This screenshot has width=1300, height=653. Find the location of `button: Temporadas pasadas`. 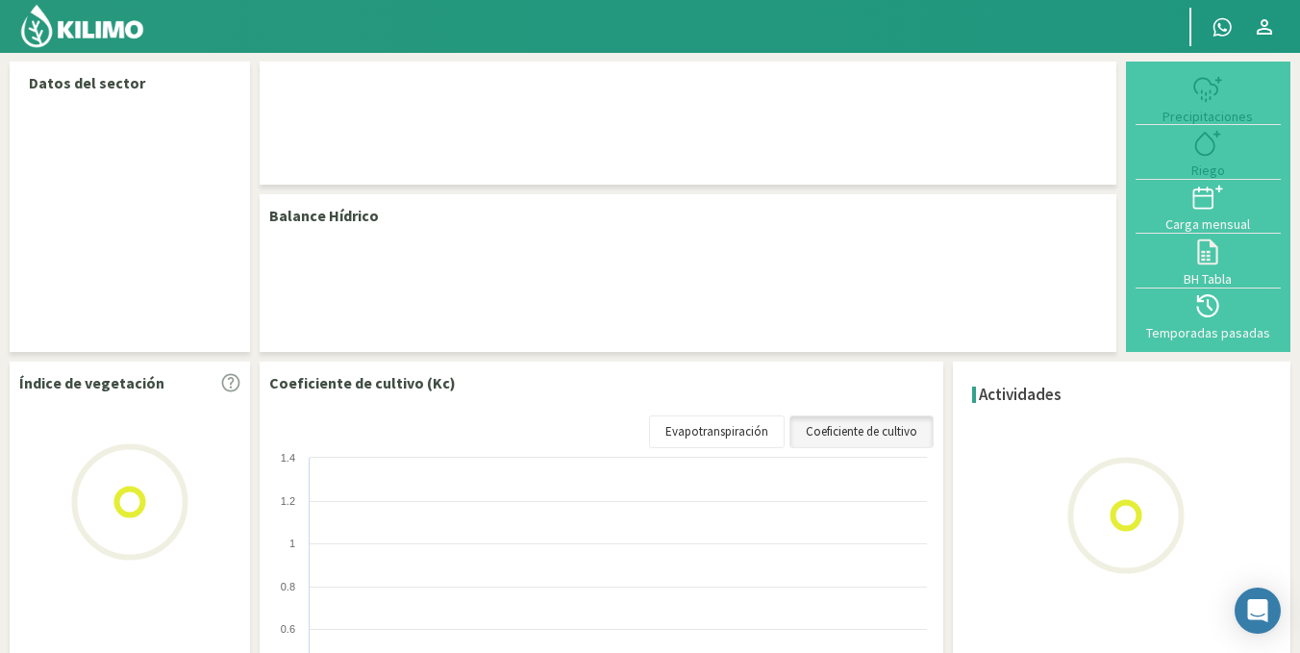

button: Temporadas pasadas is located at coordinates (1207, 315).